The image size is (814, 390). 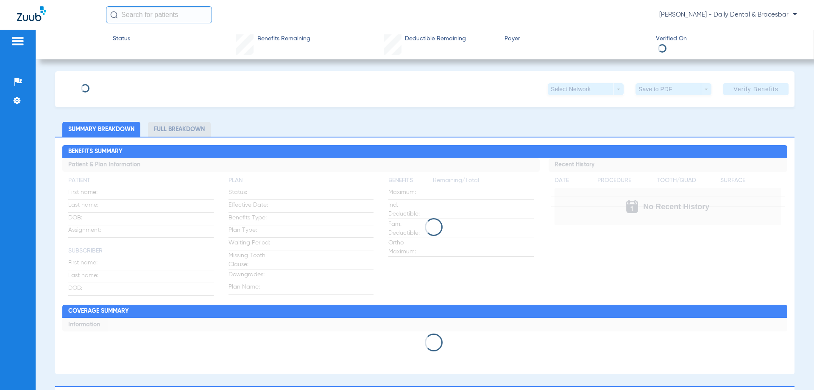 What do you see at coordinates (31, 14) in the screenshot?
I see `img: Zuub Logo` at bounding box center [31, 14].